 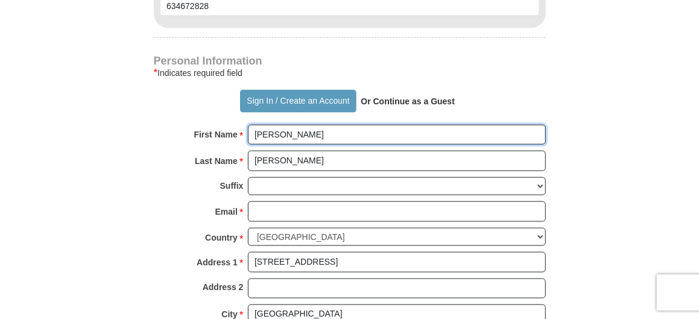 What do you see at coordinates (226, 212) in the screenshot?
I see `strong: Email` at bounding box center [226, 212].